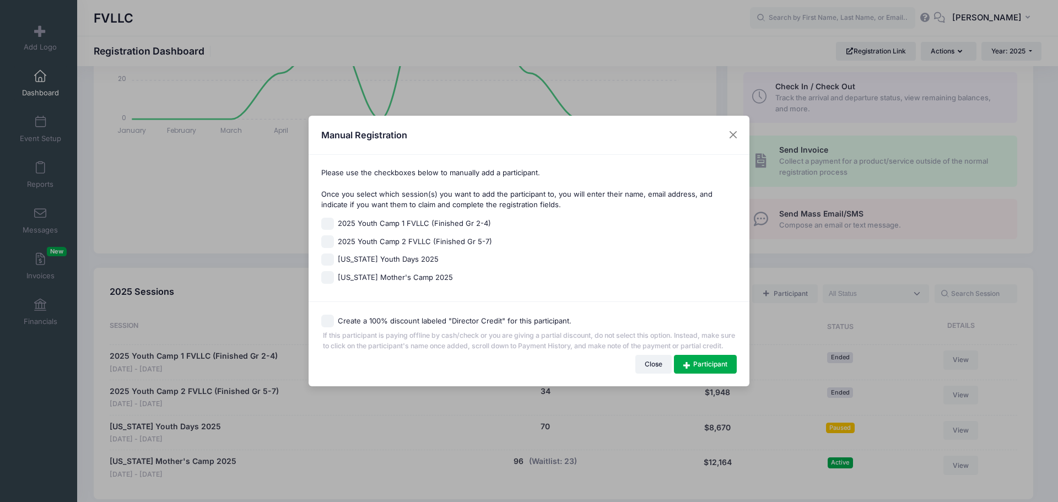  I want to click on span: If this participant is paying offline by cash/check or you are giving a partial discount, do not ..., so click(529, 339).